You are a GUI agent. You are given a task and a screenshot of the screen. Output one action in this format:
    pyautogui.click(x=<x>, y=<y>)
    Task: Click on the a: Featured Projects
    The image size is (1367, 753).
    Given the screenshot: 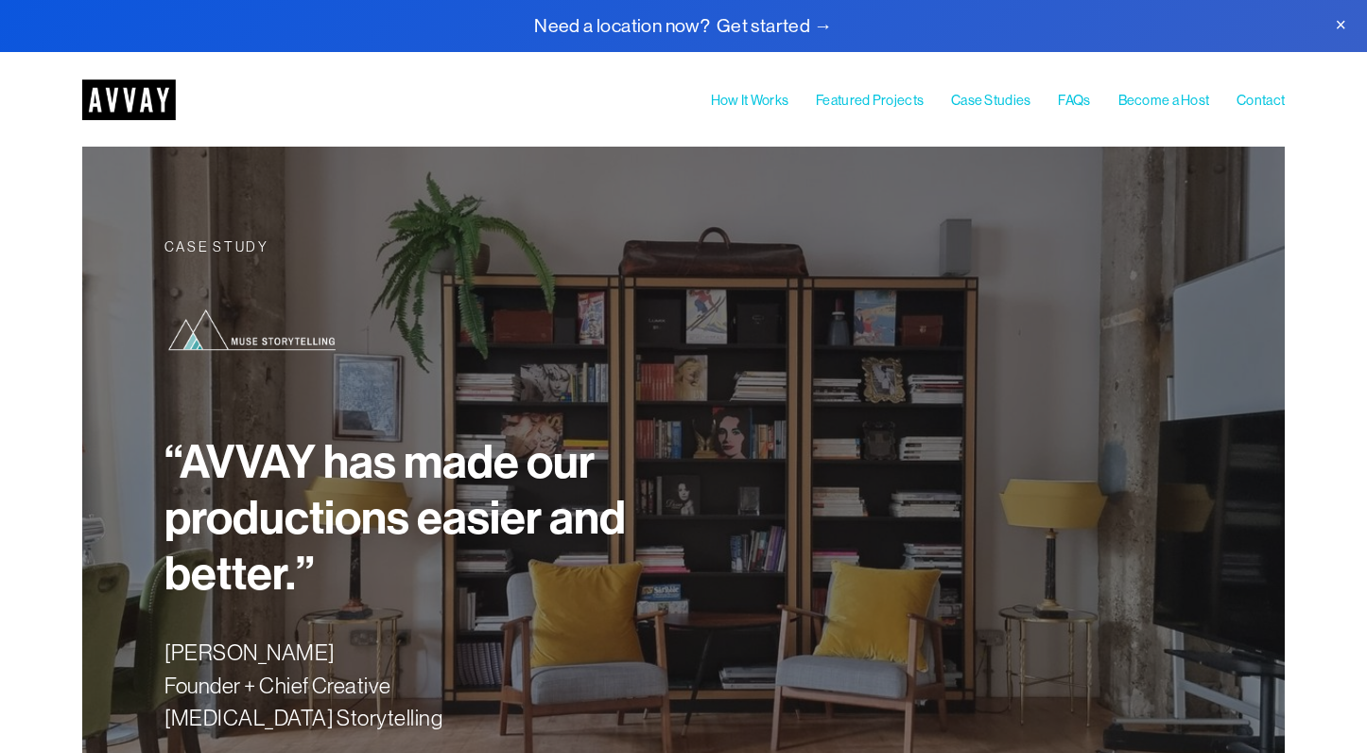 What is the action you would take?
    pyautogui.click(x=870, y=101)
    